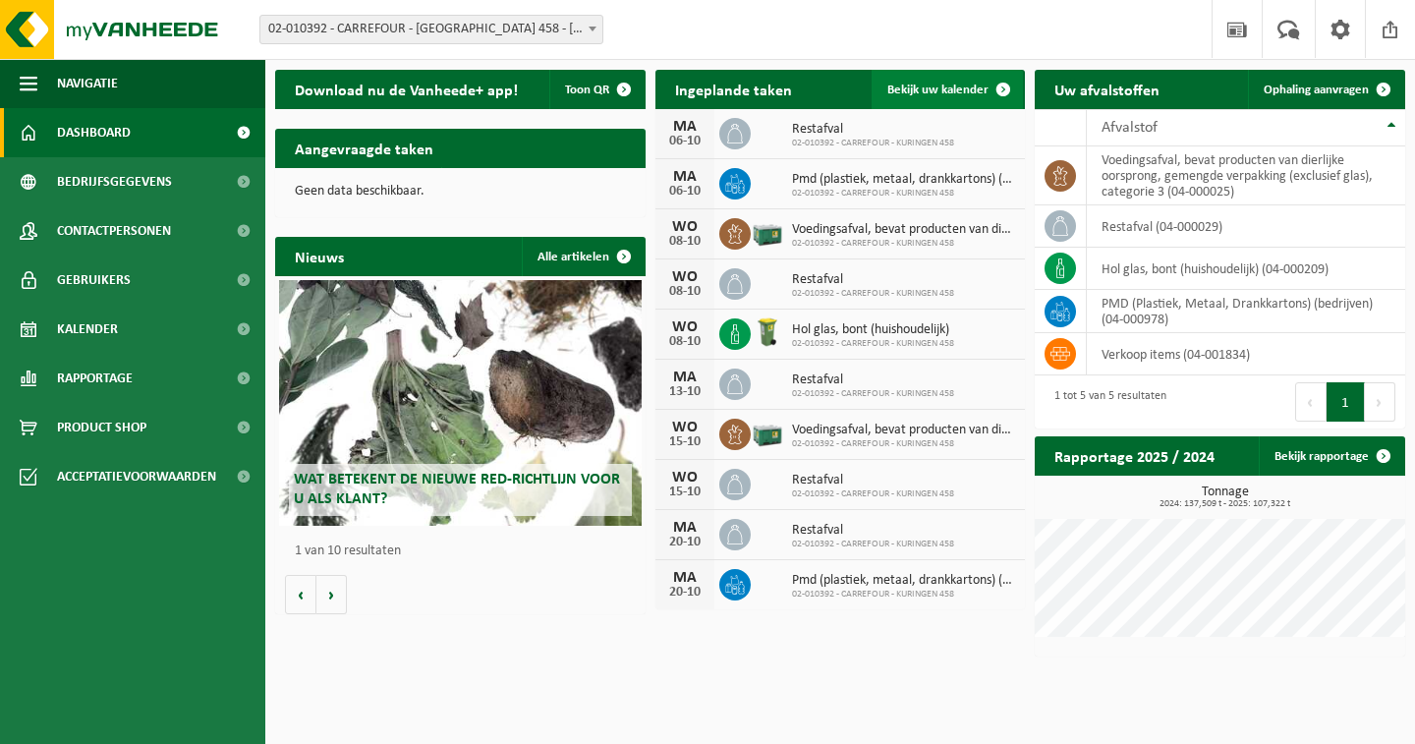  I want to click on span: Ophaling aanvragen, so click(1315, 89).